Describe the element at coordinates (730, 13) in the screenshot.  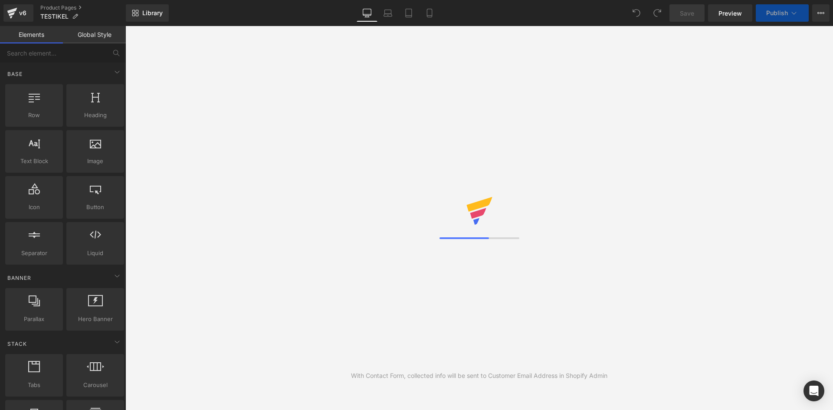
I see `span: Preview` at that location.